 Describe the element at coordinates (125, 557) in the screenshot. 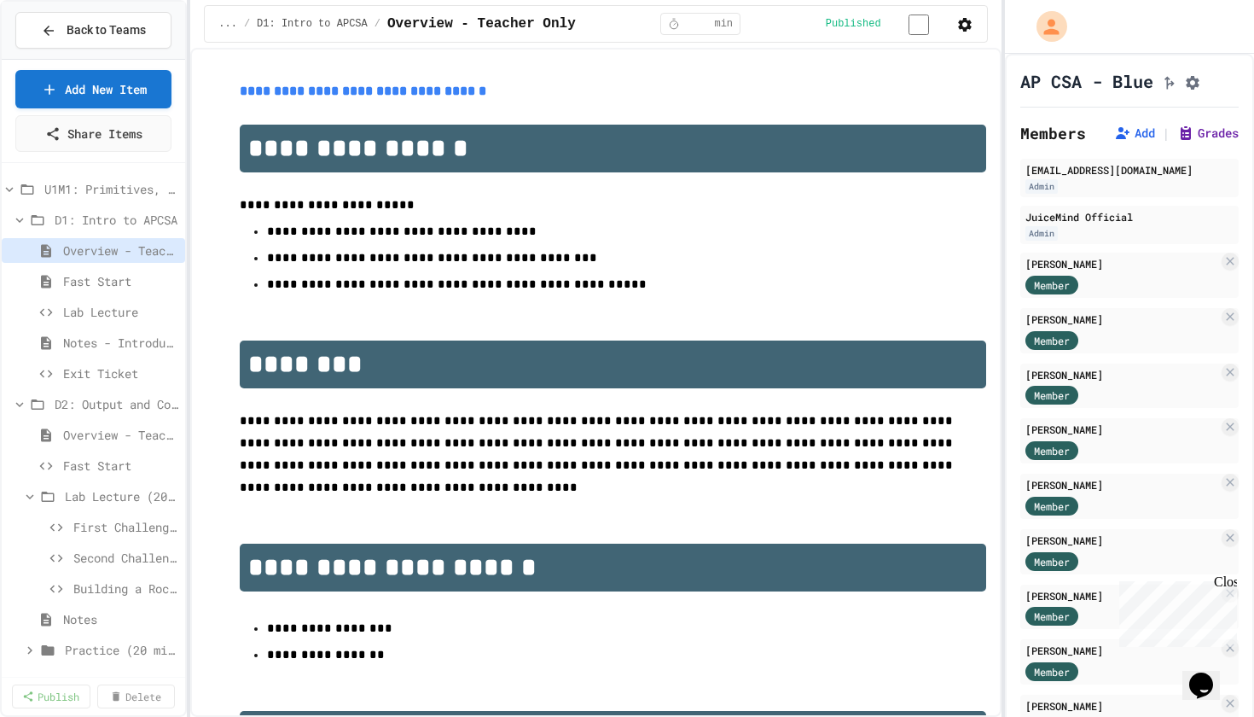

I see `span: Second Challenge - Special Characters` at that location.